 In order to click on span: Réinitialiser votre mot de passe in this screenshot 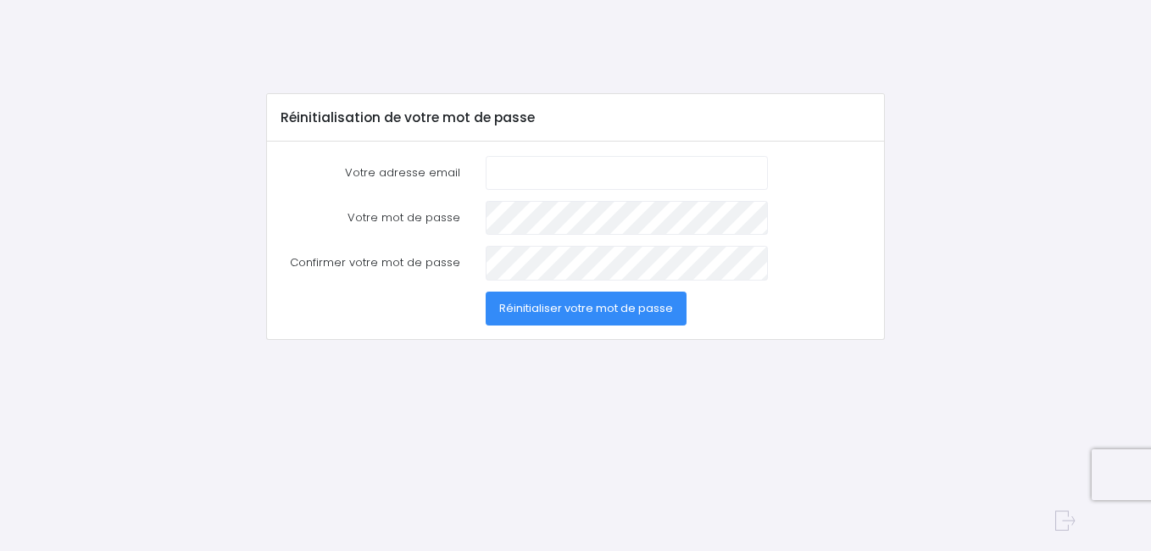, I will do `click(585, 308)`.